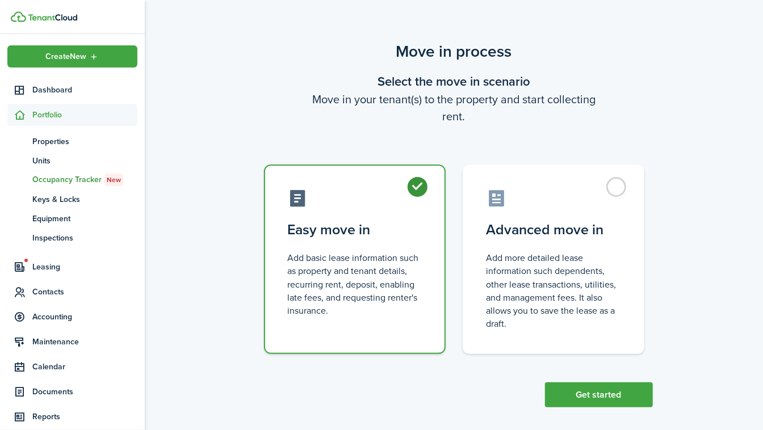 Image resolution: width=763 pixels, height=430 pixels. Describe the element at coordinates (72, 141) in the screenshot. I see `a: Properties` at that location.